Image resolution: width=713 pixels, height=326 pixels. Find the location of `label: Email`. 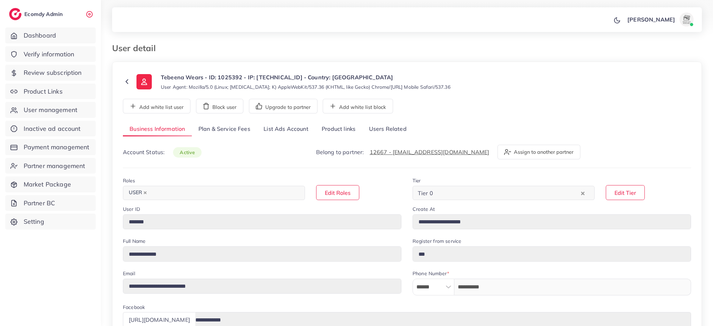

label: Email is located at coordinates (129, 274).